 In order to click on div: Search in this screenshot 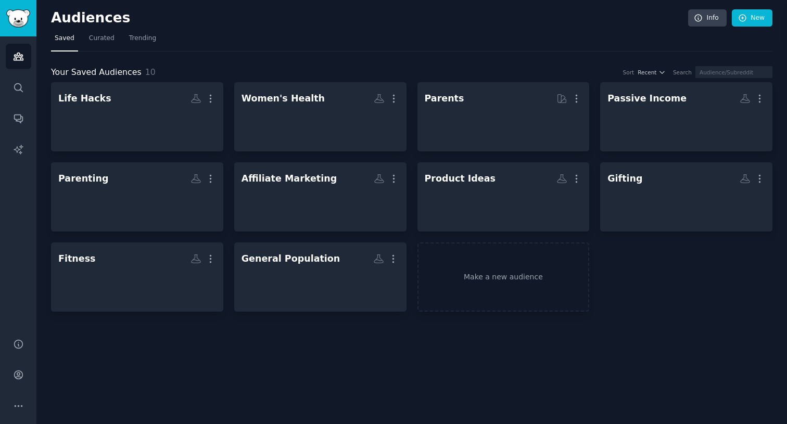, I will do `click(682, 72)`.